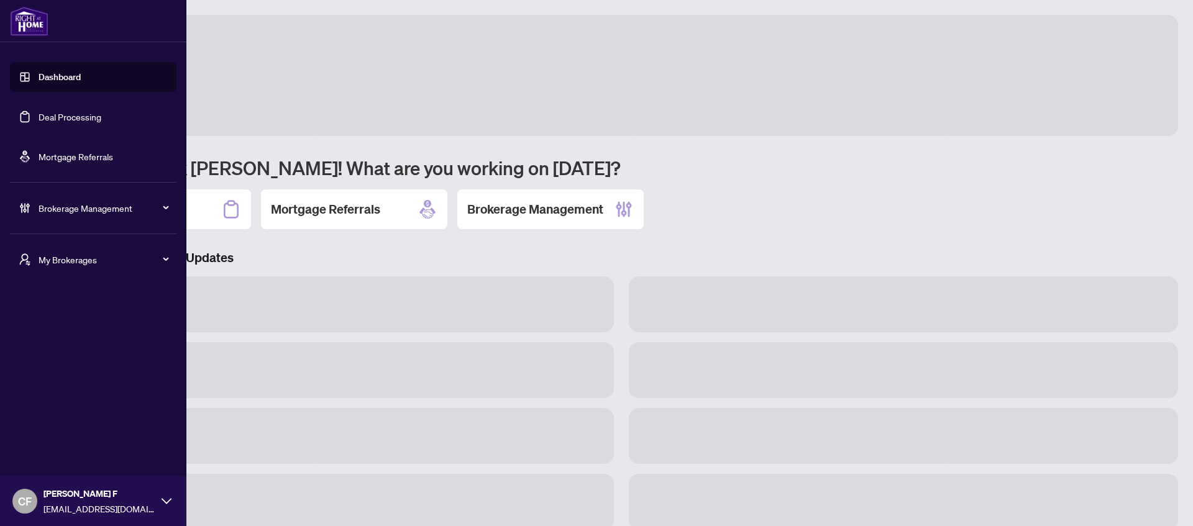  What do you see at coordinates (103, 260) in the screenshot?
I see `span: My Brokerages` at bounding box center [103, 260].